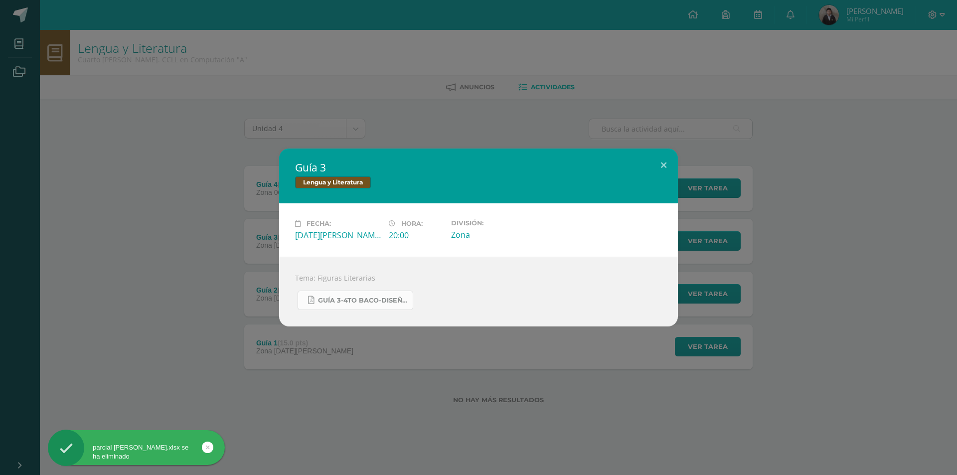 The height and width of the screenshot is (475, 957). What do you see at coordinates (494, 235) in the screenshot?
I see `div: Zona` at bounding box center [494, 235].